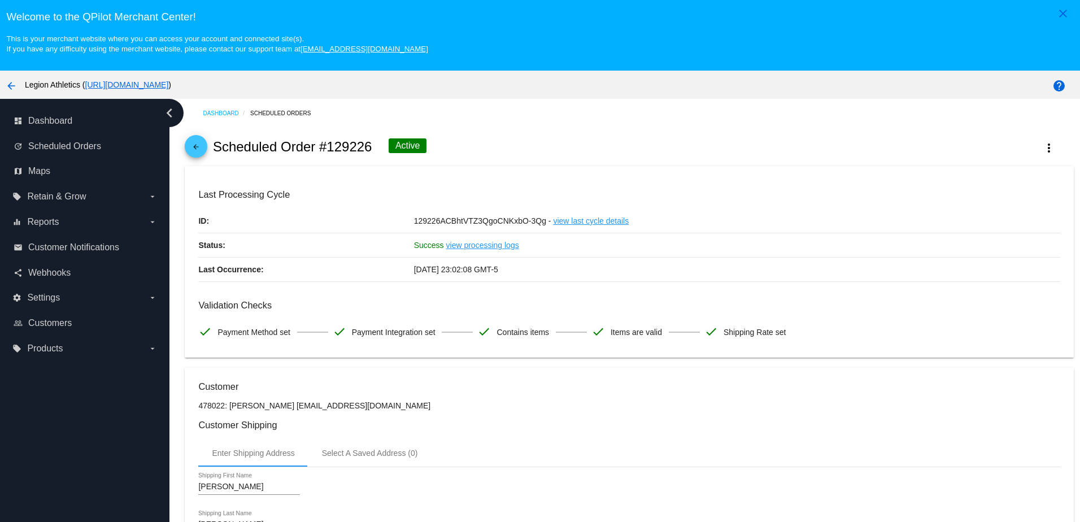 The width and height of the screenshot is (1080, 522). I want to click on span: Payment Integration set, so click(394, 332).